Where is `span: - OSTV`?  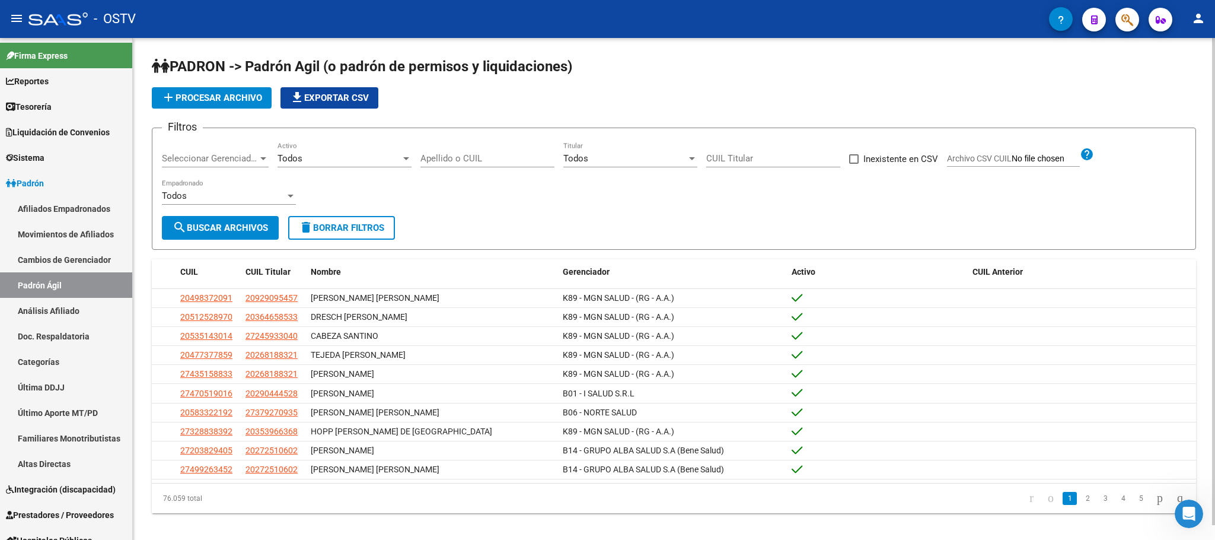
span: - OSTV is located at coordinates (114, 19).